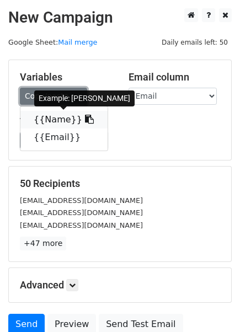  What do you see at coordinates (120, 184) in the screenshot?
I see `h5: 50 Recipients` at bounding box center [120, 184].